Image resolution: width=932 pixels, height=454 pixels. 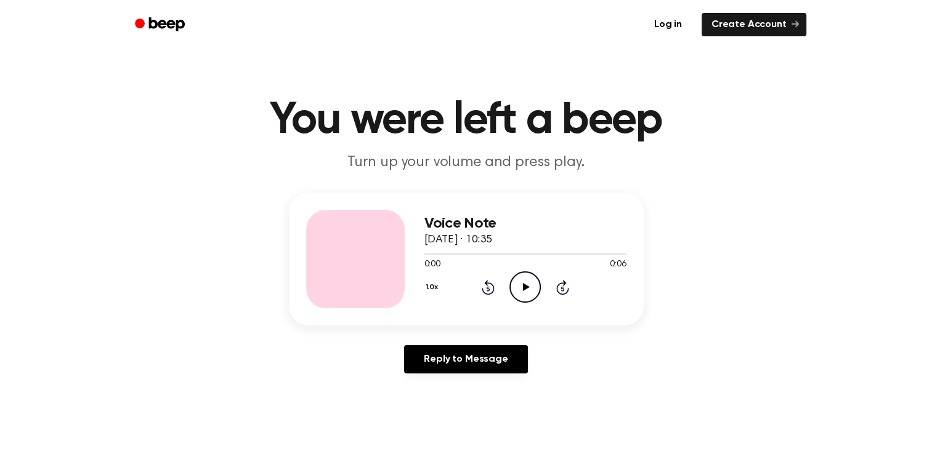 What do you see at coordinates (433, 288) in the screenshot?
I see `button: 1.0x` at bounding box center [433, 288].